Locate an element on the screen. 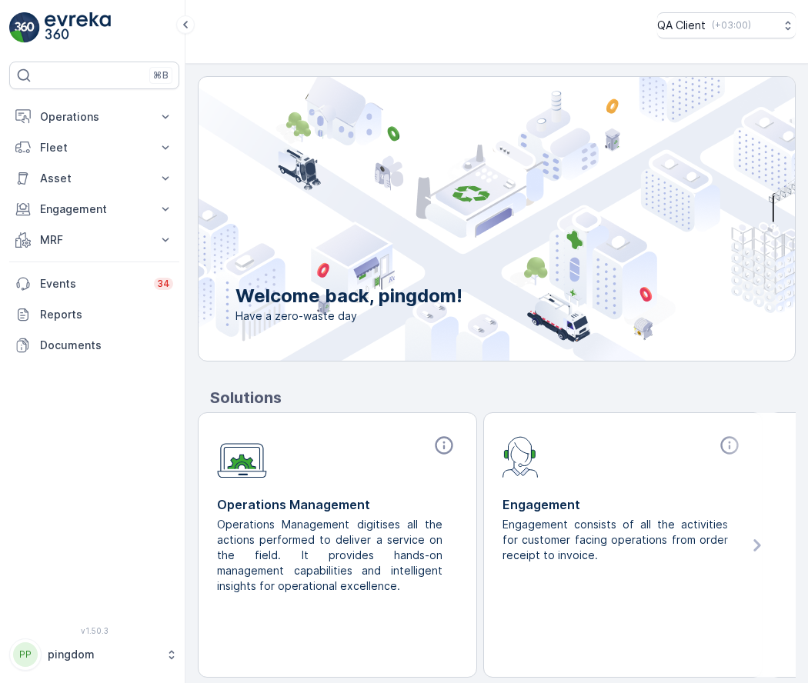 The image size is (808, 683). span: Have a zero-waste day is located at coordinates (348, 316).